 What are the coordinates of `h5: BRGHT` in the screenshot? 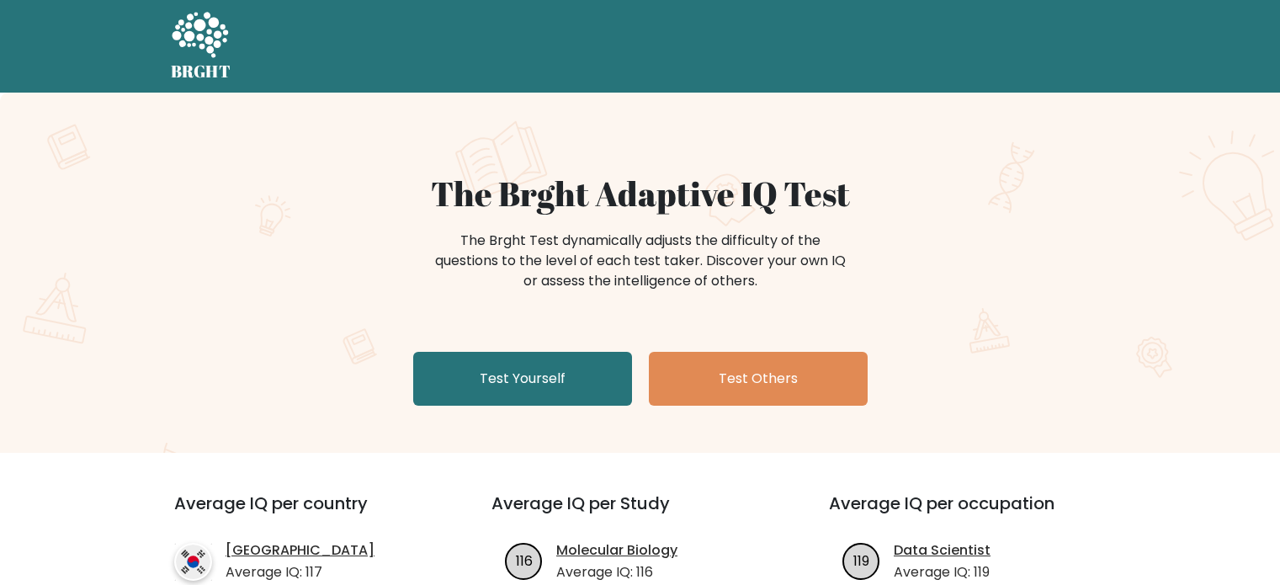 It's located at (201, 72).